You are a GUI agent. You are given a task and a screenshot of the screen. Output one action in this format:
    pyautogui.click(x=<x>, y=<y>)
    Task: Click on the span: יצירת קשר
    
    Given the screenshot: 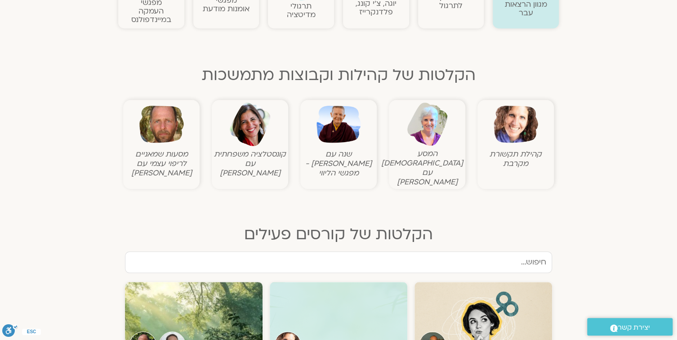 What is the action you would take?
    pyautogui.click(x=633, y=327)
    